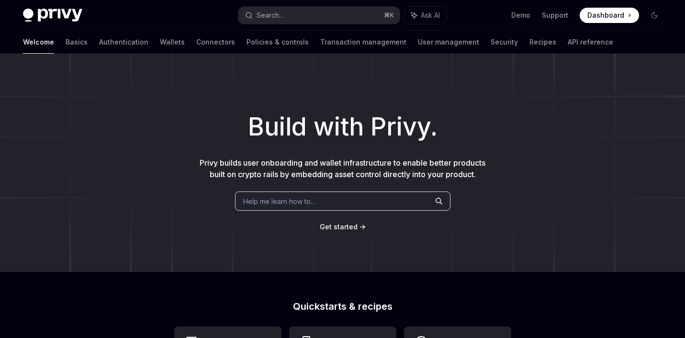  Describe the element at coordinates (278, 42) in the screenshot. I see `a: Policies & controls` at that location.